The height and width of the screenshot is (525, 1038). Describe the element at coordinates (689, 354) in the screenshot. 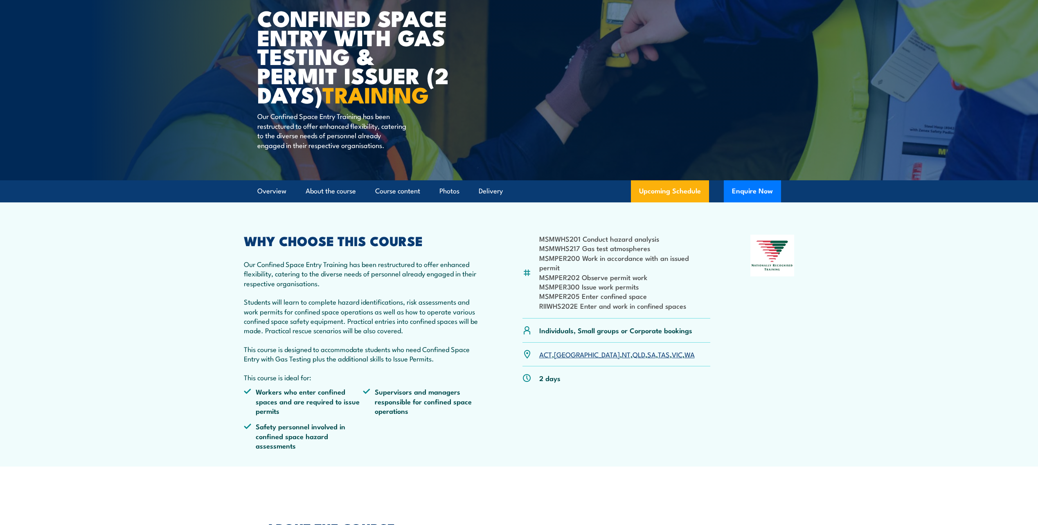

I see `a: WA` at that location.